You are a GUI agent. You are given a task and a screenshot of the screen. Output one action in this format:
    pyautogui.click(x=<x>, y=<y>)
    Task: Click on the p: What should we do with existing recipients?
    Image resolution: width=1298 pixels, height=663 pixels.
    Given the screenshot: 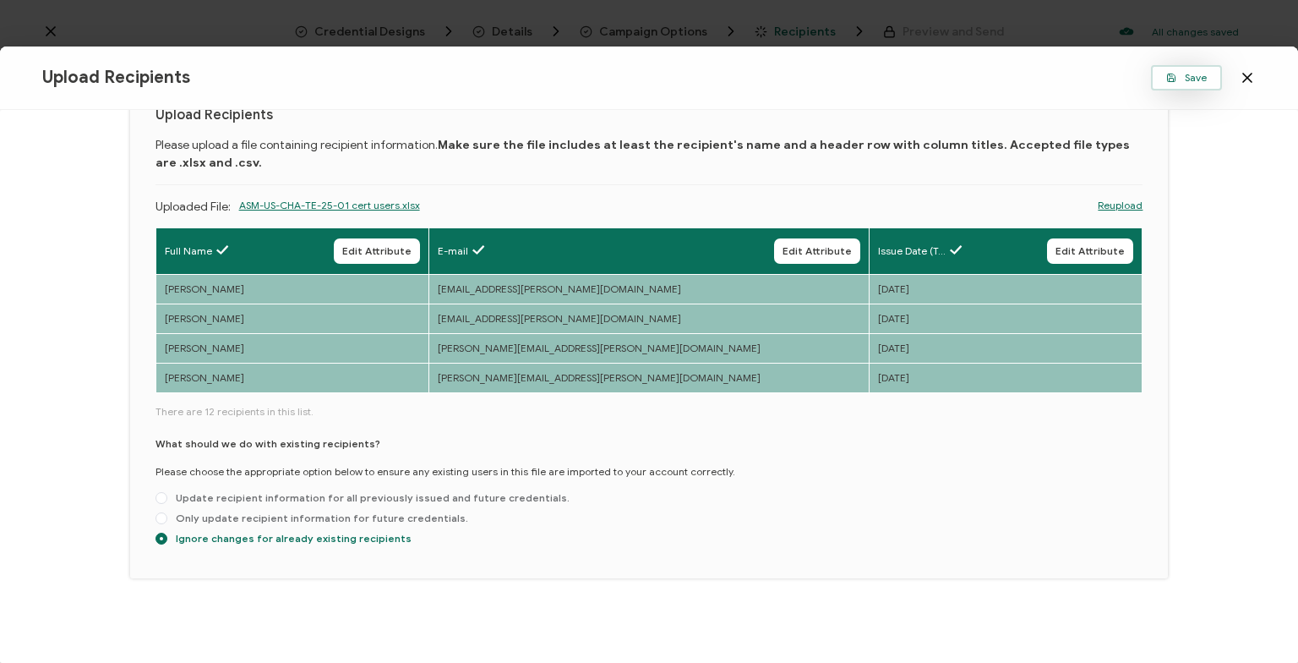 What is the action you would take?
    pyautogui.click(x=268, y=444)
    